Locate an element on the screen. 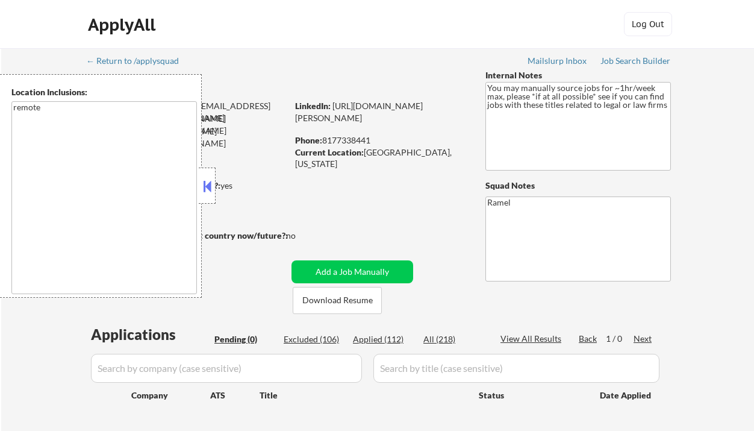 This screenshot has height=431, width=754. div: ApplyAll is located at coordinates (123, 25).